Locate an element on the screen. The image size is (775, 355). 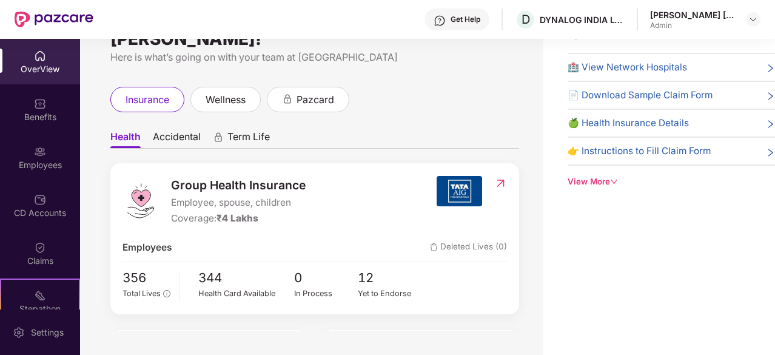
span: 👉 Instructions to Fill Claim Form is located at coordinates (639, 151).